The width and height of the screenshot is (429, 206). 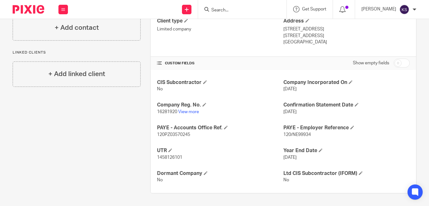 What do you see at coordinates (347, 127) in the screenshot?
I see `h4: PAYE - Employer Reference` at bounding box center [347, 127].